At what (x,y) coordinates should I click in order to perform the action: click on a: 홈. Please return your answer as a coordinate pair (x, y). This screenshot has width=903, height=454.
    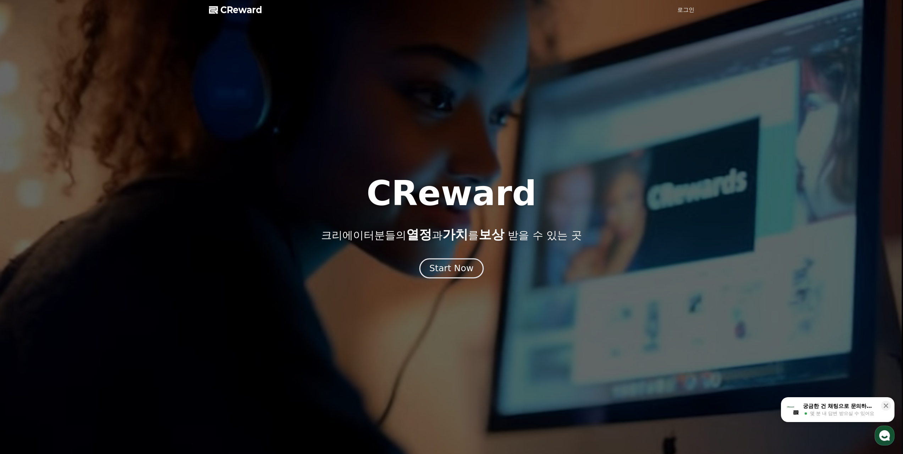
    Looking at the image, I should click on (24, 234).